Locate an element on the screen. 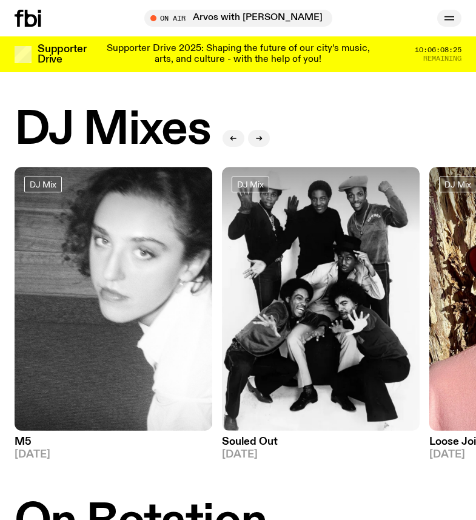 This screenshot has width=476, height=520. img: A black and white photo of Lilly wearing a white blouse and looking up at the camera. is located at coordinates (113, 298).